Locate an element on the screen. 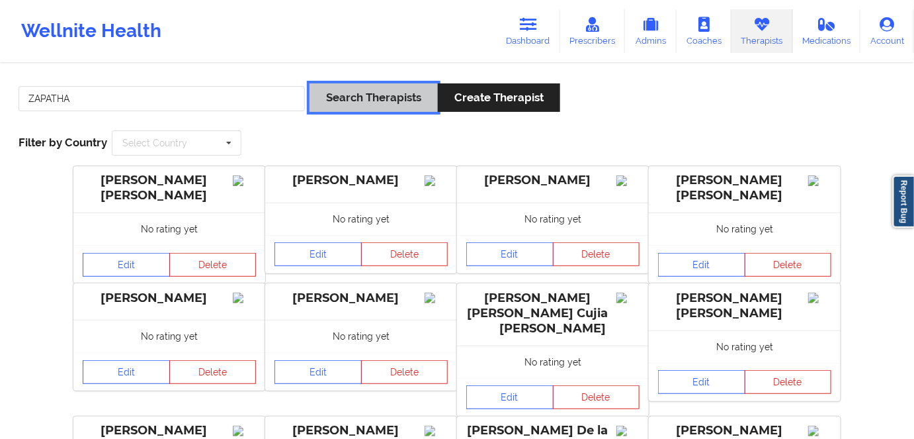 The height and width of the screenshot is (439, 914). a: Account is located at coordinates (887, 31).